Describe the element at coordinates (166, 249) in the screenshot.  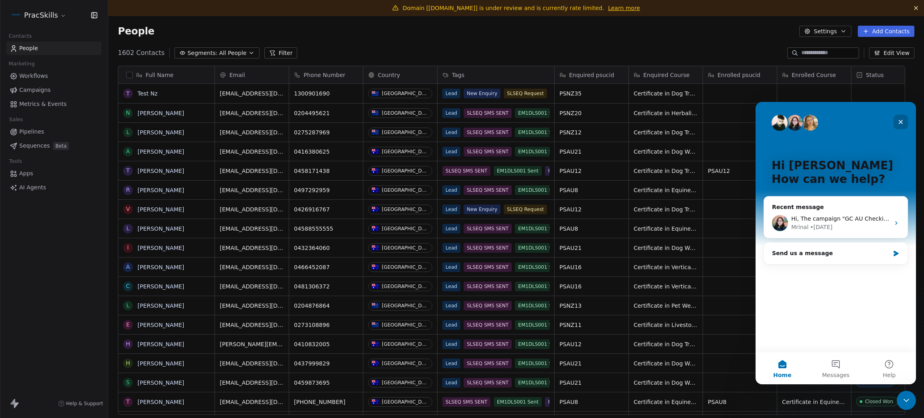
I see `div: grid` at that location.